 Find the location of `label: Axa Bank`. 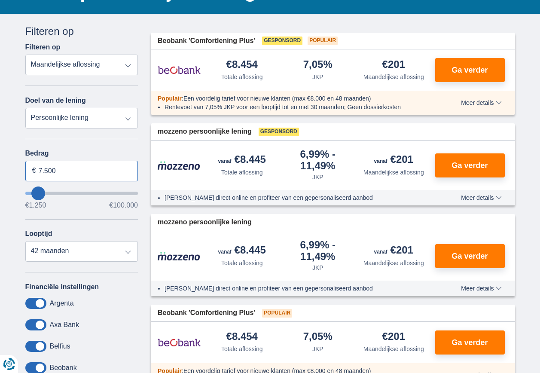

label: Axa Bank is located at coordinates (64, 325).